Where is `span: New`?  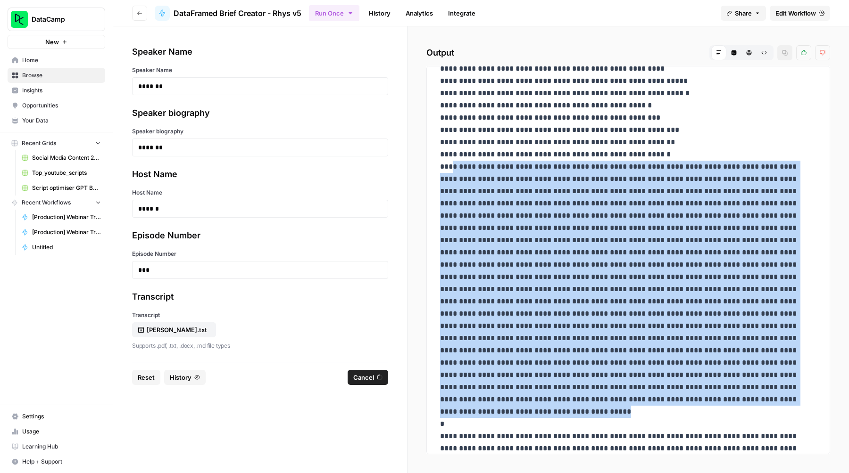 span: New is located at coordinates (52, 42).